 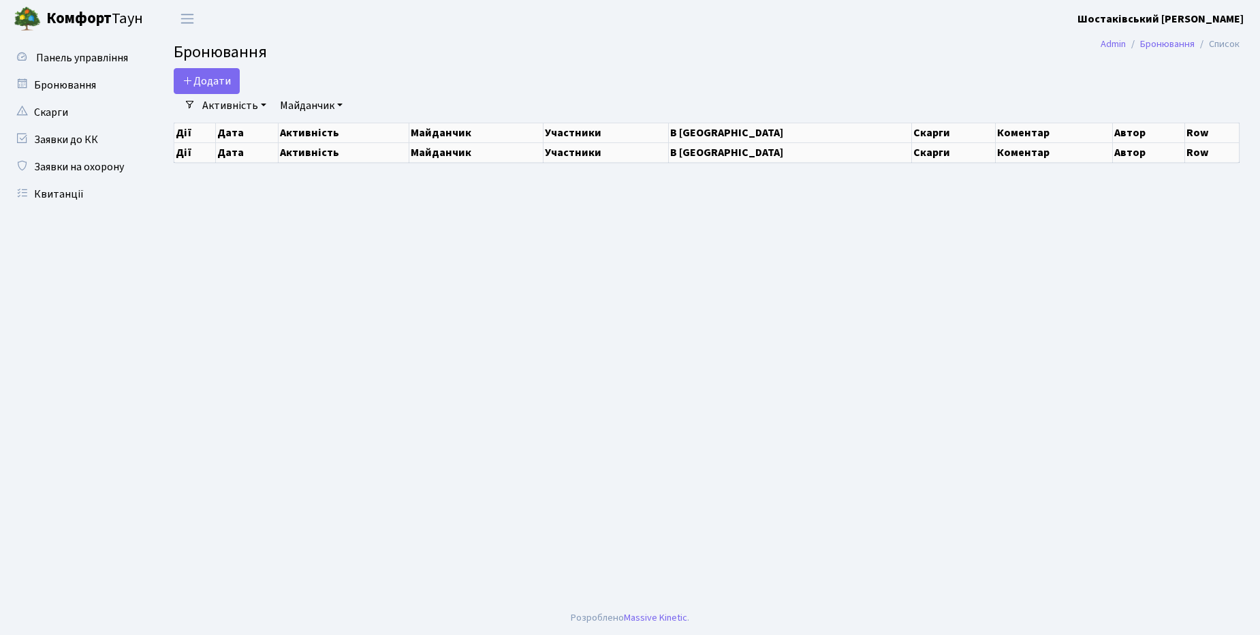 What do you see at coordinates (1217, 44) in the screenshot?
I see `li: Список` at bounding box center [1217, 44].